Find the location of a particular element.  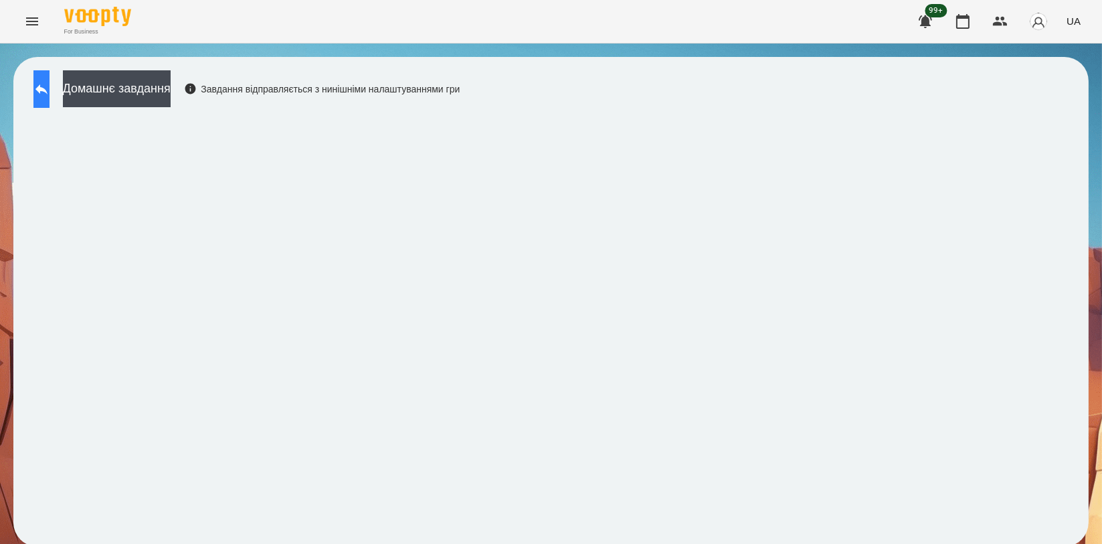

button: Menu is located at coordinates (32, 21).